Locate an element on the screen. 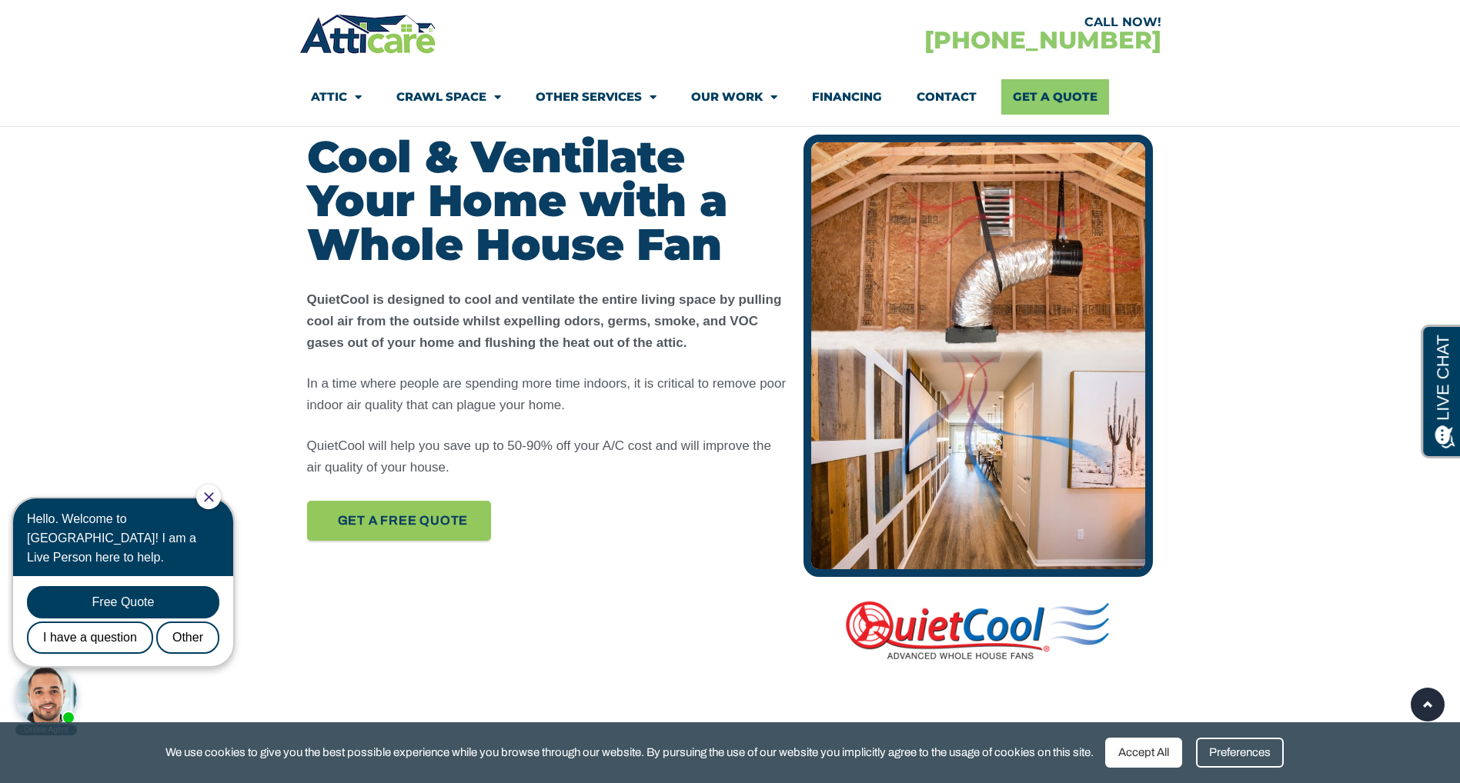  div: I have a question is located at coordinates (82, 155).